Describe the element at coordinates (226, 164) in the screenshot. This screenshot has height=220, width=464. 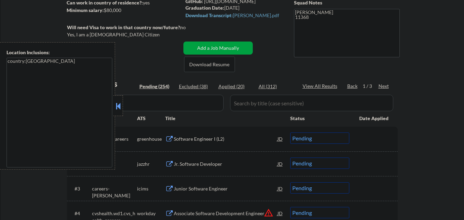
I see `div: Jr. Software Developer` at that location.